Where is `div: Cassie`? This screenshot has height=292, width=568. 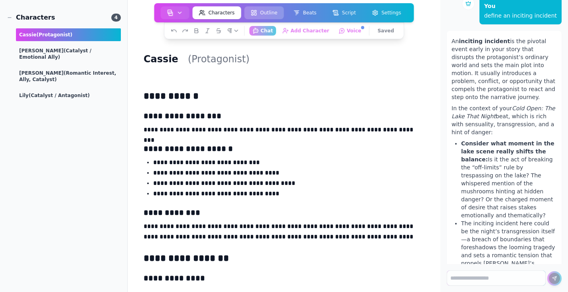
div: Cassie is located at coordinates (68, 35).